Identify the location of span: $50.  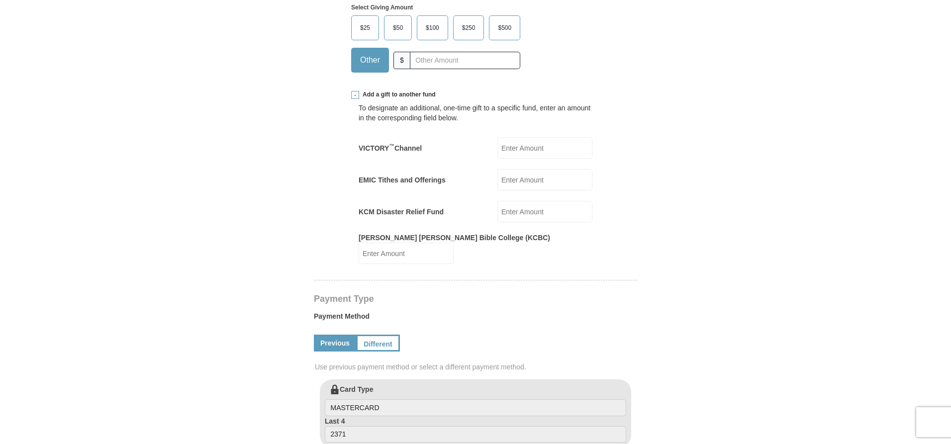
(398, 28).